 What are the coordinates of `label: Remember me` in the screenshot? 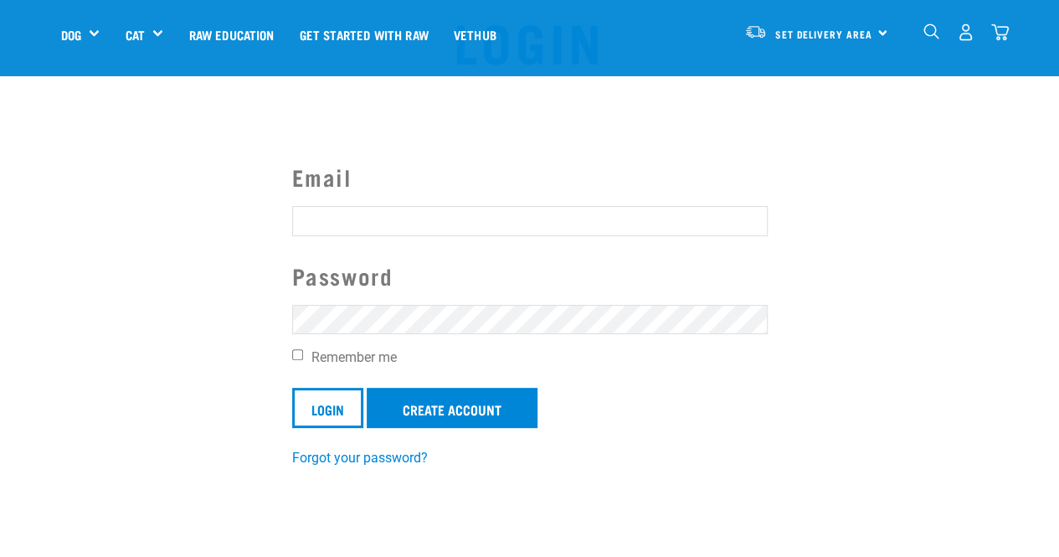 It's located at (530, 357).